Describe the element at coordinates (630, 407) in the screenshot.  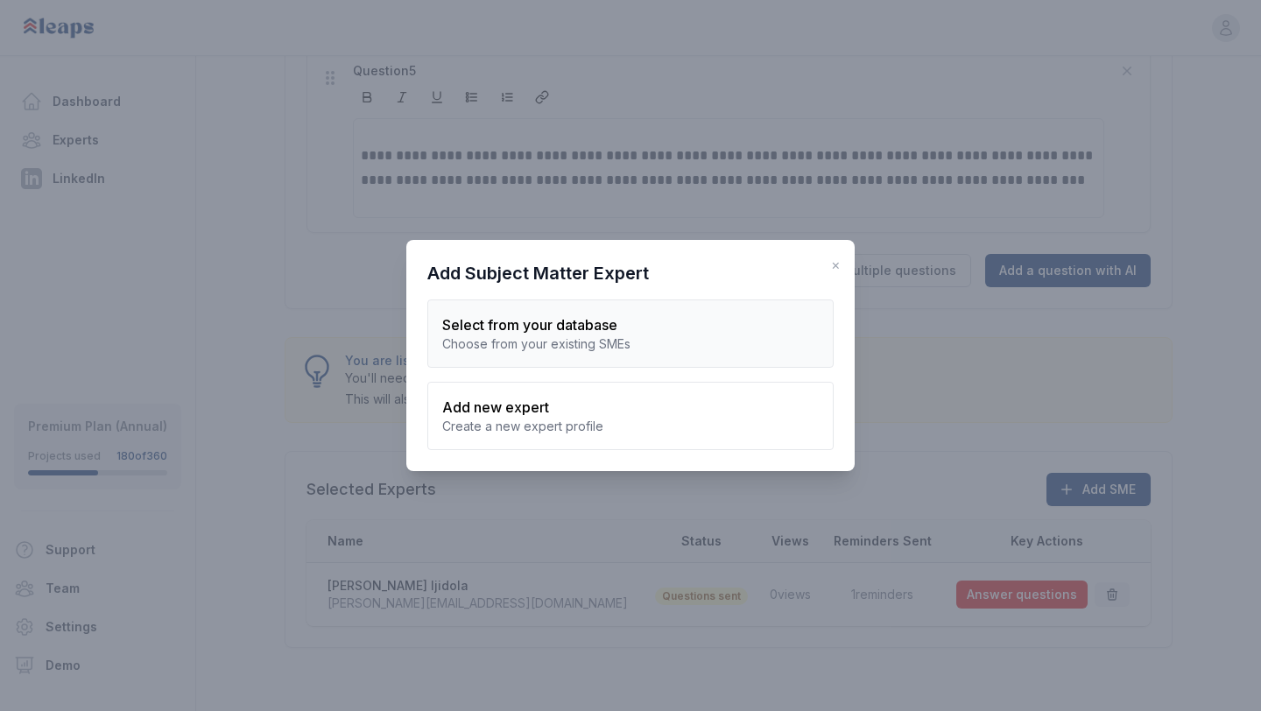
I see `div: Add new expert` at that location.